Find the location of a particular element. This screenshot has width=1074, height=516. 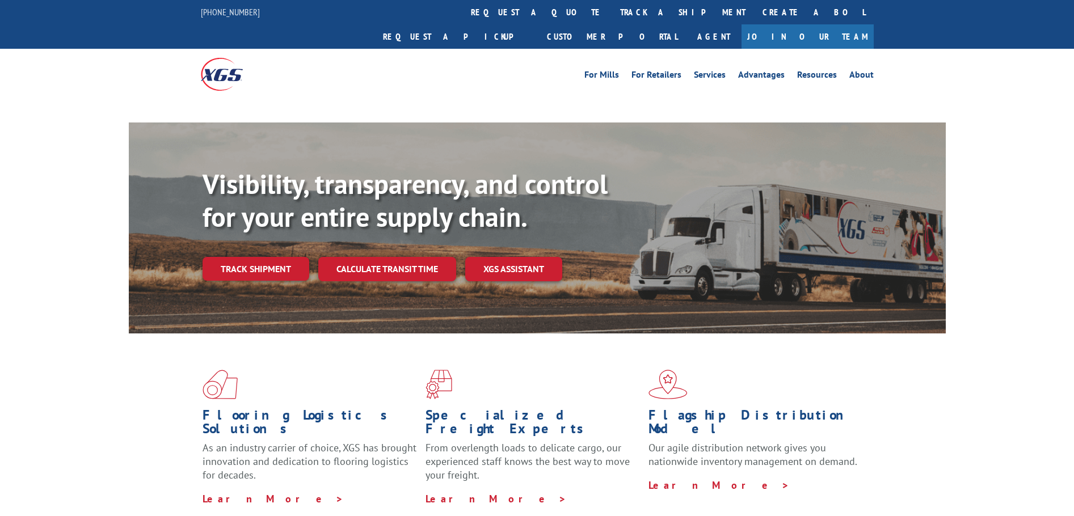

a: Join Our Team is located at coordinates (807, 36).